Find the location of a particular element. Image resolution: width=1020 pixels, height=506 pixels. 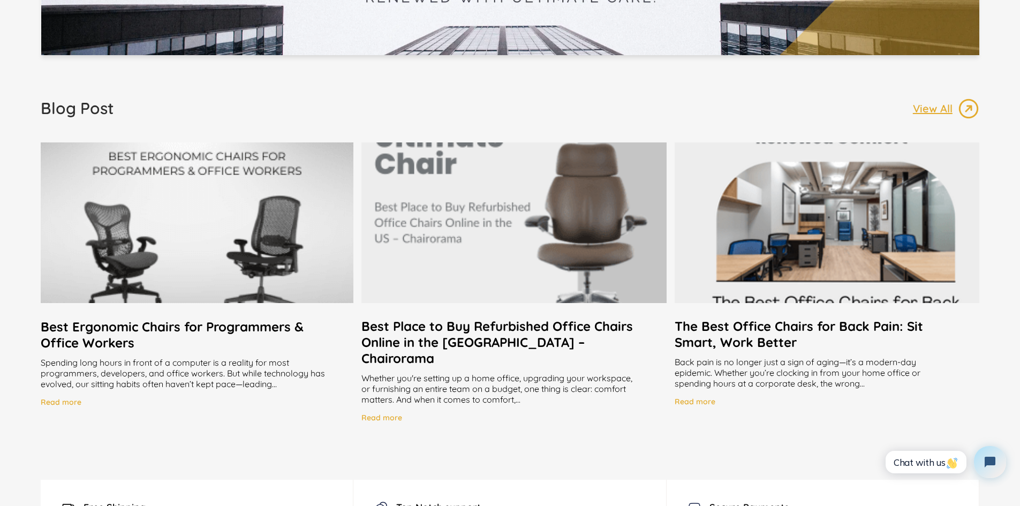

button: Open chat widget is located at coordinates (116, 25).